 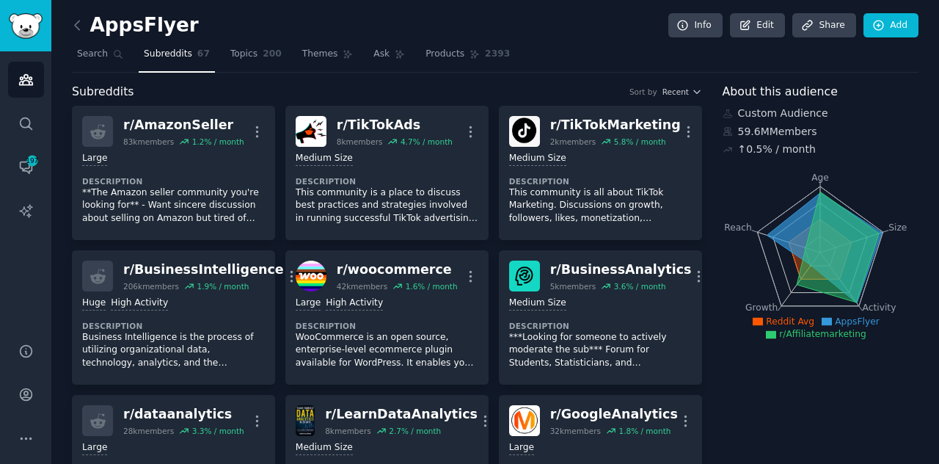 What do you see at coordinates (328, 57) in the screenshot?
I see `a: Themes` at bounding box center [328, 57].